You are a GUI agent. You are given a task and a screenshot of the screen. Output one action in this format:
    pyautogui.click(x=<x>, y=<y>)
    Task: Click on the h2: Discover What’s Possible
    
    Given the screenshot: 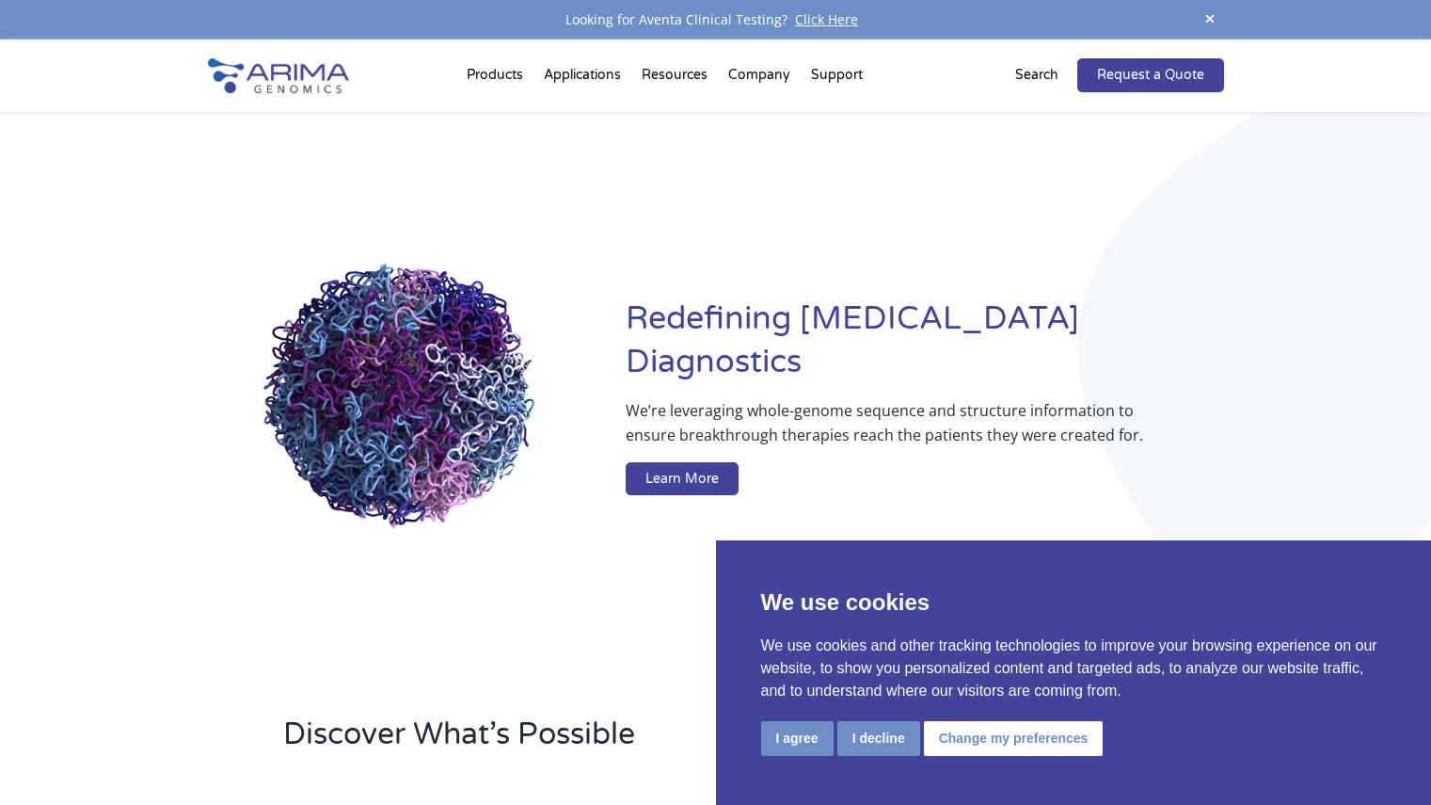 What is the action you would take?
    pyautogui.click(x=619, y=742)
    